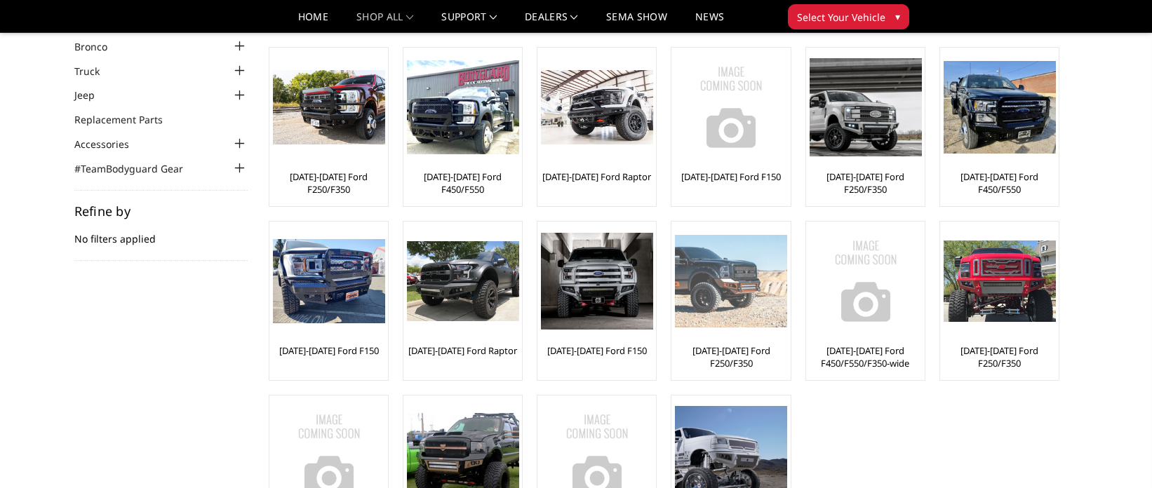  I want to click on h5: Refine by, so click(161, 211).